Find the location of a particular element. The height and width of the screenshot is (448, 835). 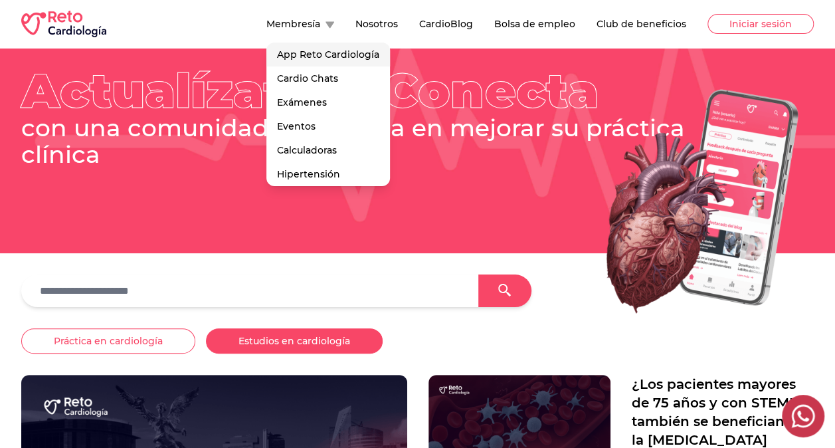

a: Nosotros is located at coordinates (377, 24).